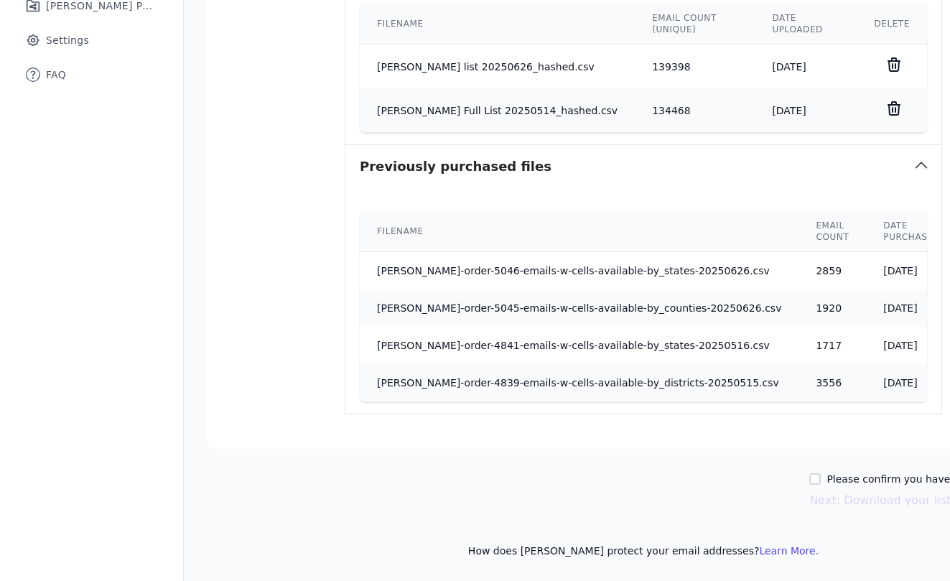 The image size is (950, 581). I want to click on th: Email count, so click(832, 231).